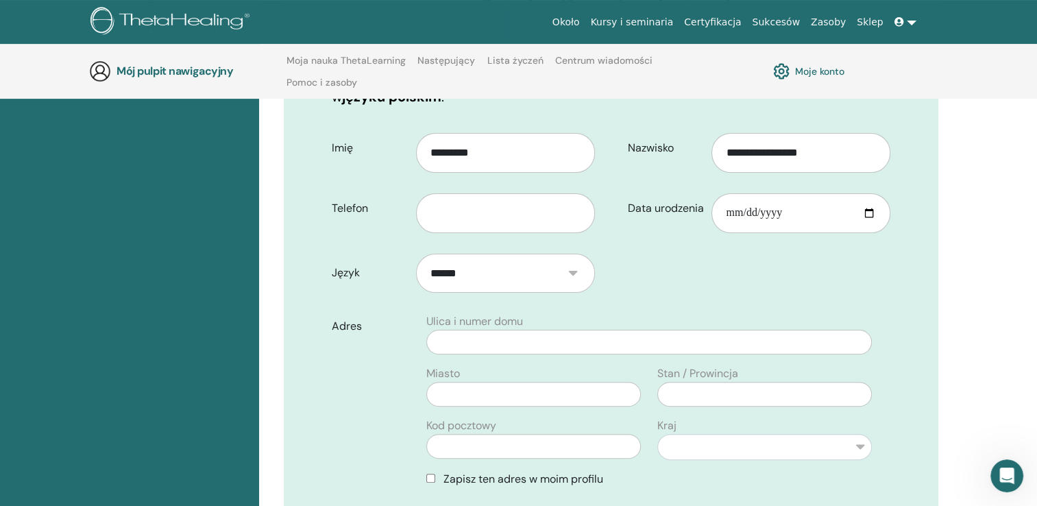 The height and width of the screenshot is (506, 1037). Describe the element at coordinates (322, 88) in the screenshot. I see `a: Pomoc i zasoby` at that location.